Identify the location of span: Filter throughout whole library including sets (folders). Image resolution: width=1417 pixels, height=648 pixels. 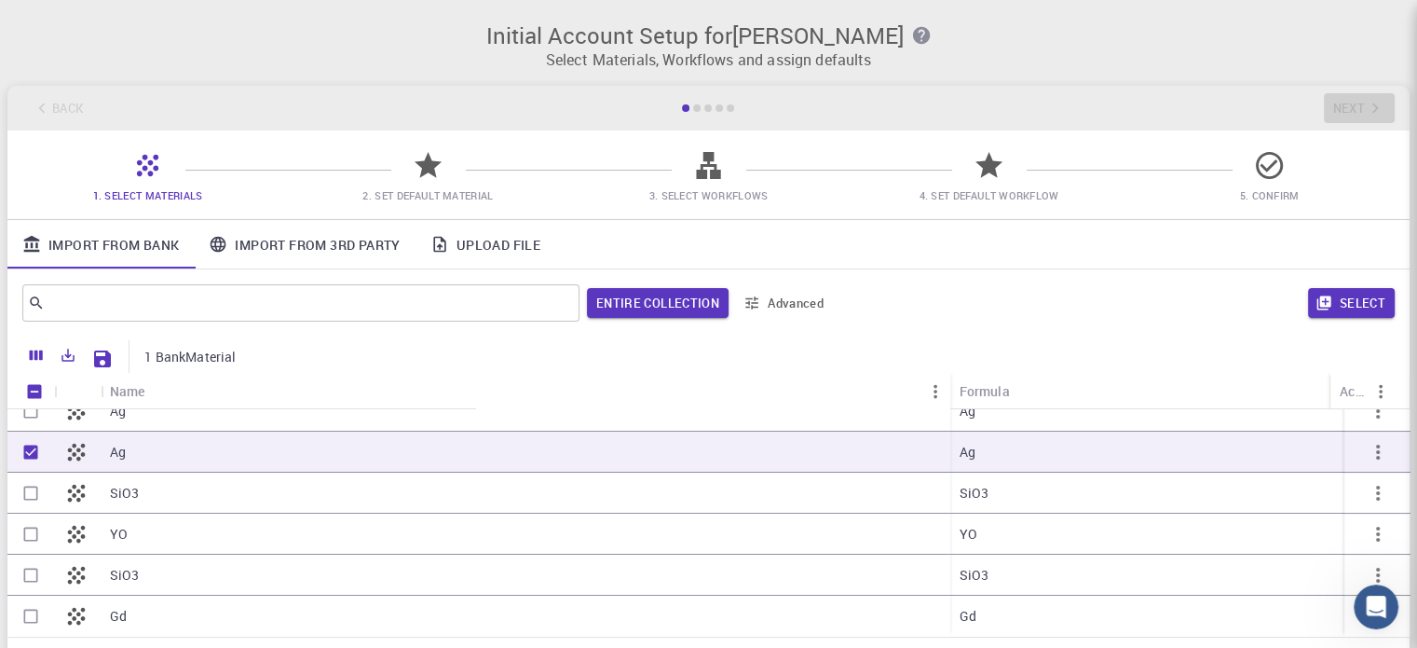
(658, 303).